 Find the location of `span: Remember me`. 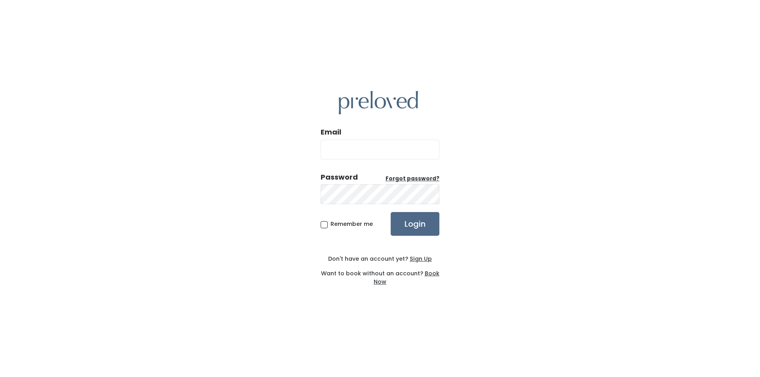

span: Remember me is located at coordinates (352, 224).